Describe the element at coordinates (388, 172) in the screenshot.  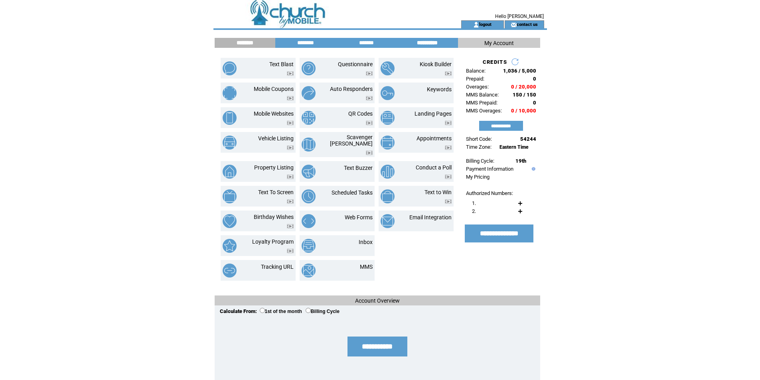
I see `img: conduct-a-poll.png` at that location.